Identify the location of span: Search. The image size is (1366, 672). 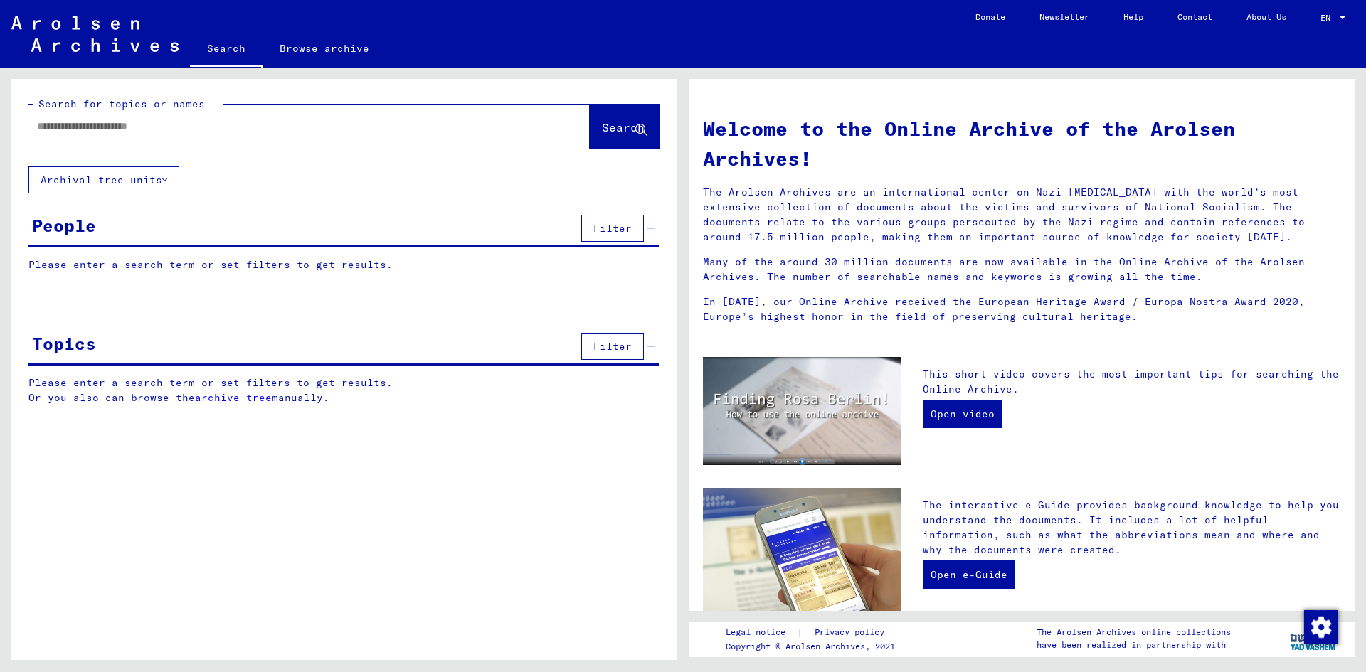
(623, 127).